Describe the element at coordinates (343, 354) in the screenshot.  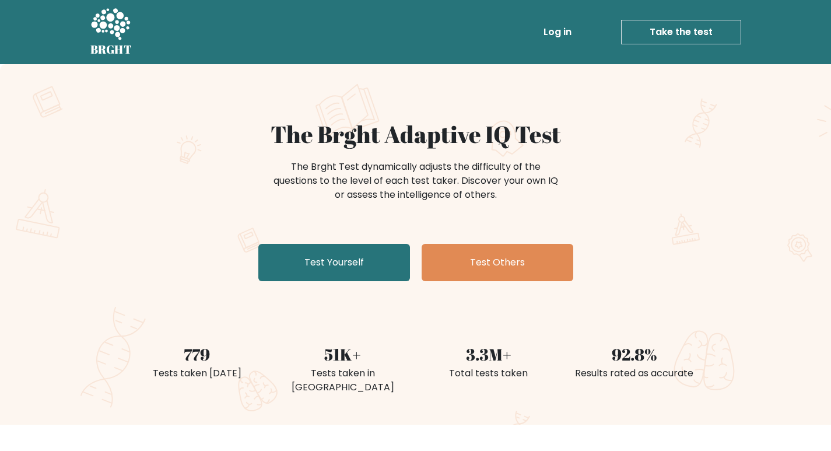
I see `div: 51K+` at that location.